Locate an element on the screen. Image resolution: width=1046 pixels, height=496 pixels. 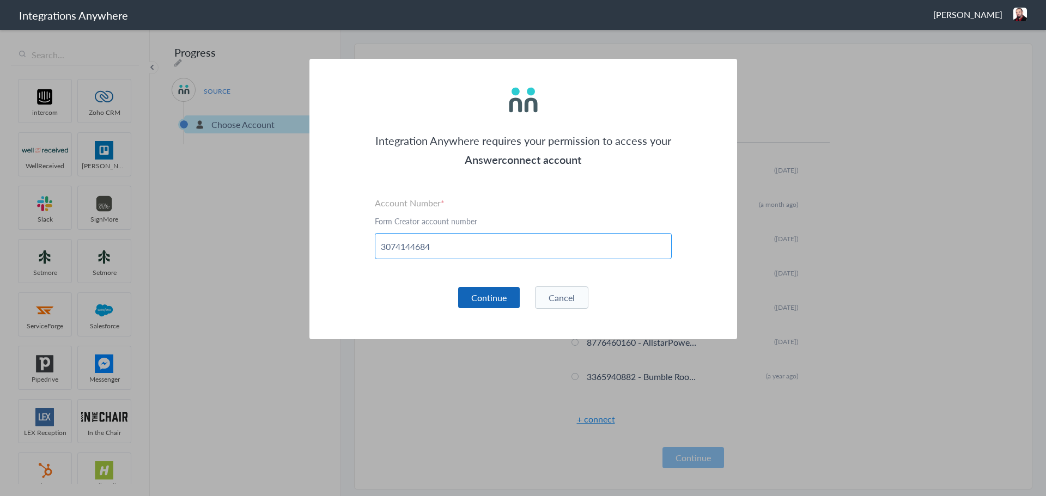
label: Account Number is located at coordinates (523, 203).